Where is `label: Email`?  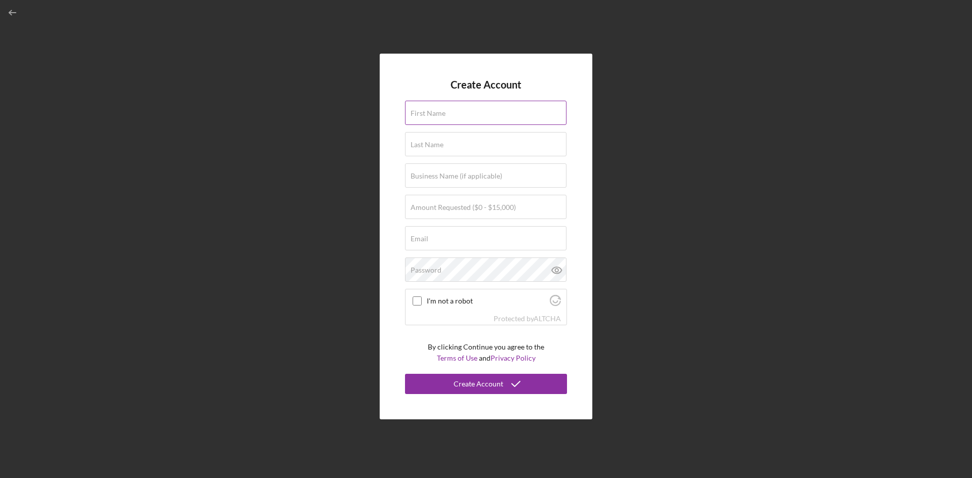
label: Email is located at coordinates (419, 239).